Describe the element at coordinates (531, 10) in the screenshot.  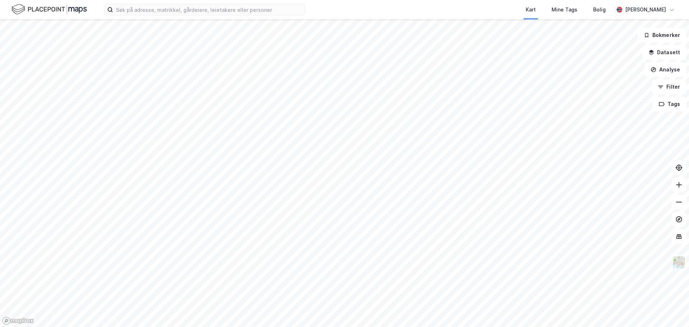
I see `div: Kart` at that location.